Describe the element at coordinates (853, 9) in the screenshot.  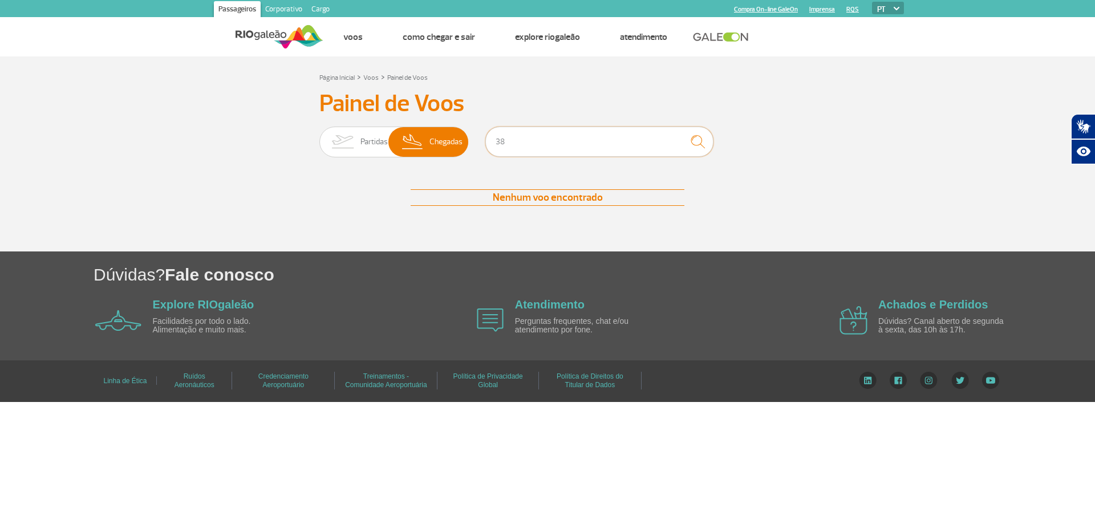
I see `a: RQS` at that location.